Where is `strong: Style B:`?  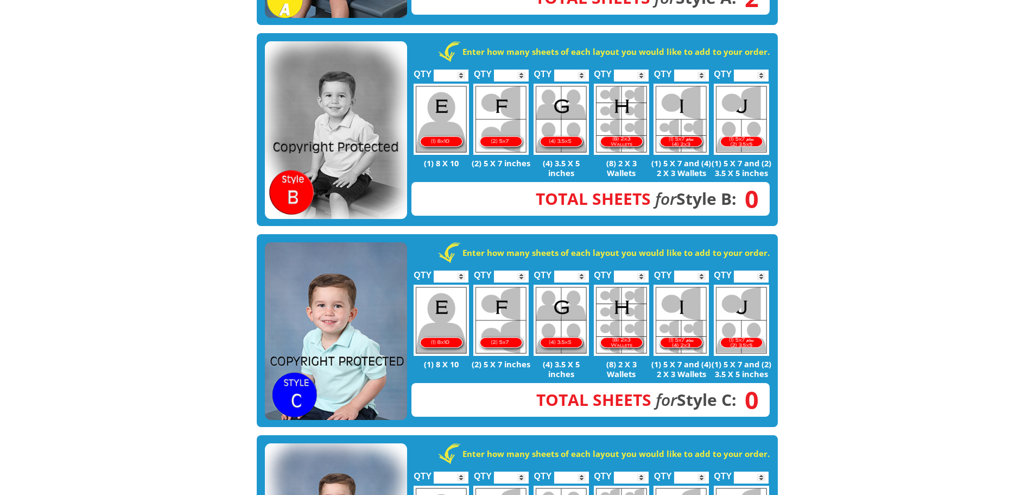 strong: Style B: is located at coordinates (636, 198).